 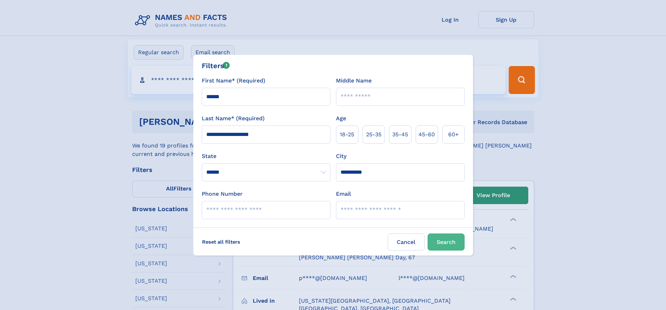 What do you see at coordinates (266, 156) in the screenshot?
I see `label: State` at bounding box center [266, 156].